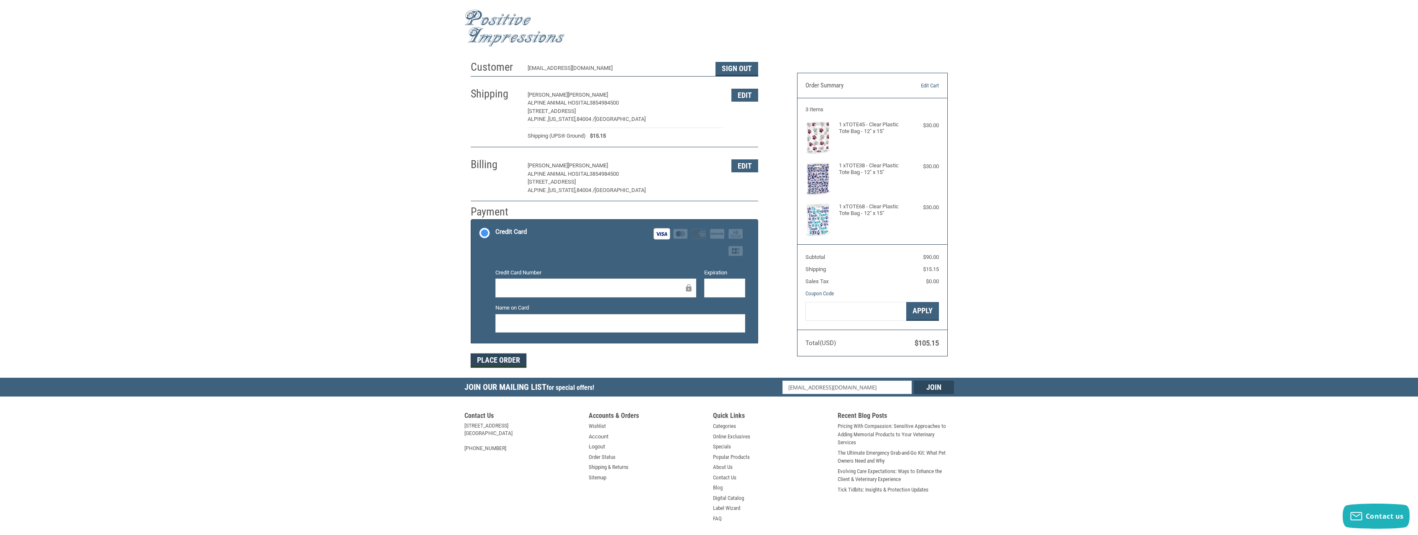  Describe the element at coordinates (896, 434) in the screenshot. I see `a: Pricing With Compassion: Sensitive Approaches to Adding Memorial Products to Your Veterinary Serv...` at that location.